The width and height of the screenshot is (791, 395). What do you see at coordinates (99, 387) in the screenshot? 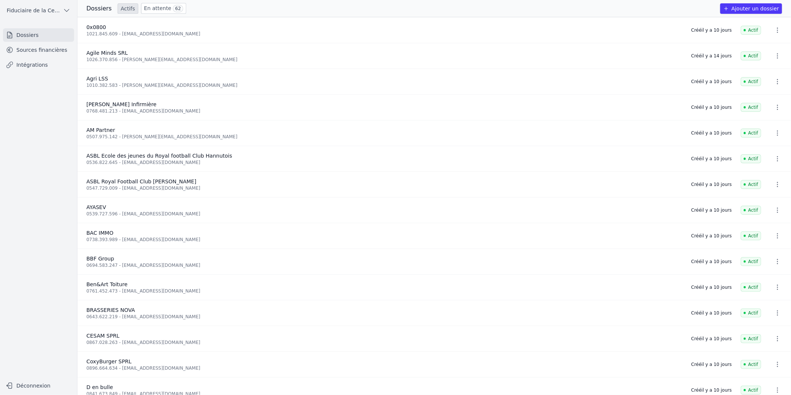
I see `span: D en bulle` at bounding box center [99, 387].